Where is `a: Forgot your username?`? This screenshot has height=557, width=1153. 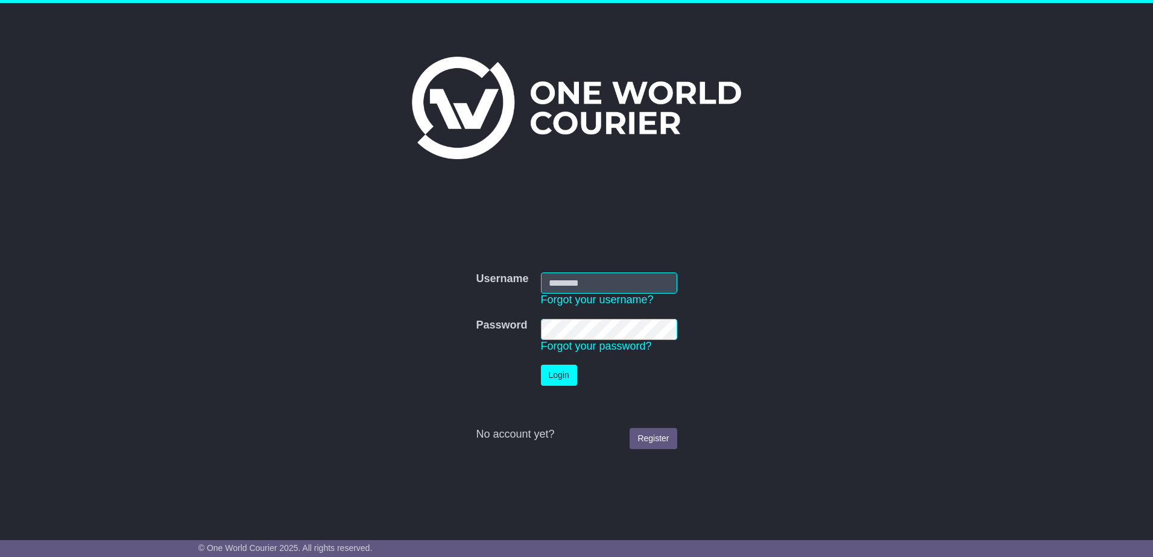 a: Forgot your username? is located at coordinates (597, 300).